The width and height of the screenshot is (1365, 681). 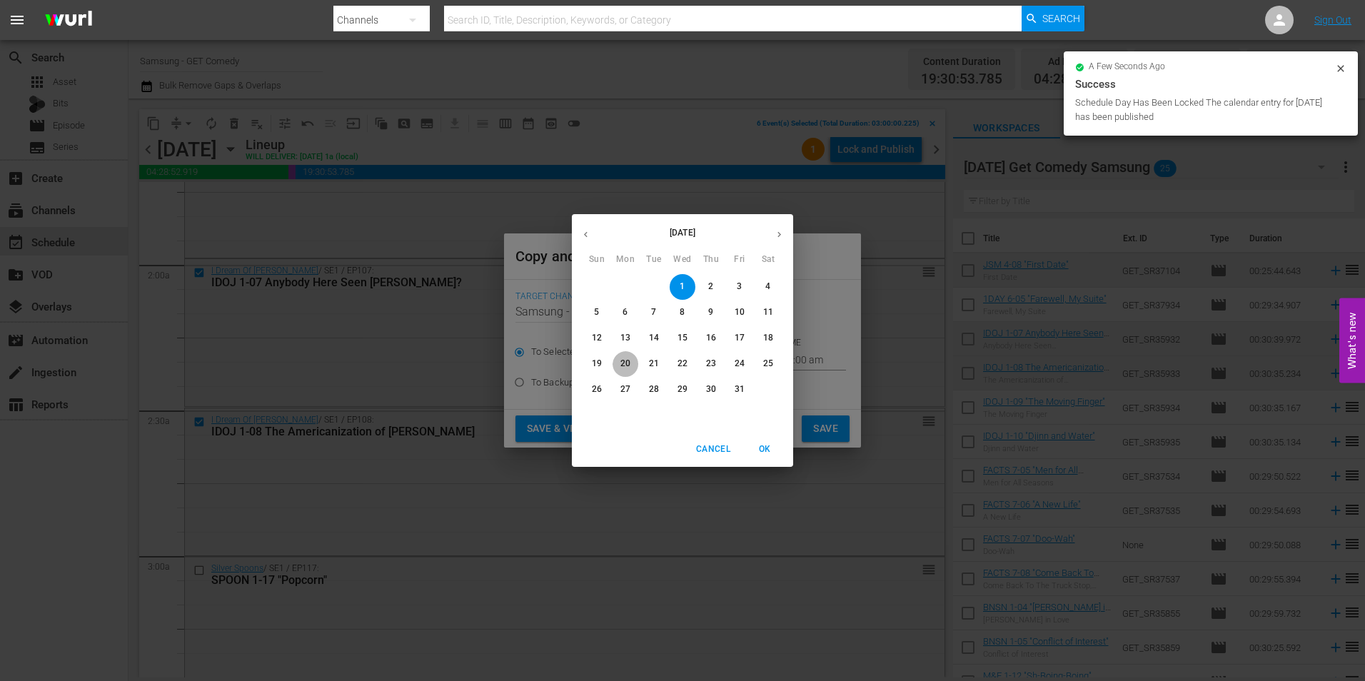 I want to click on p: 15, so click(x=682, y=338).